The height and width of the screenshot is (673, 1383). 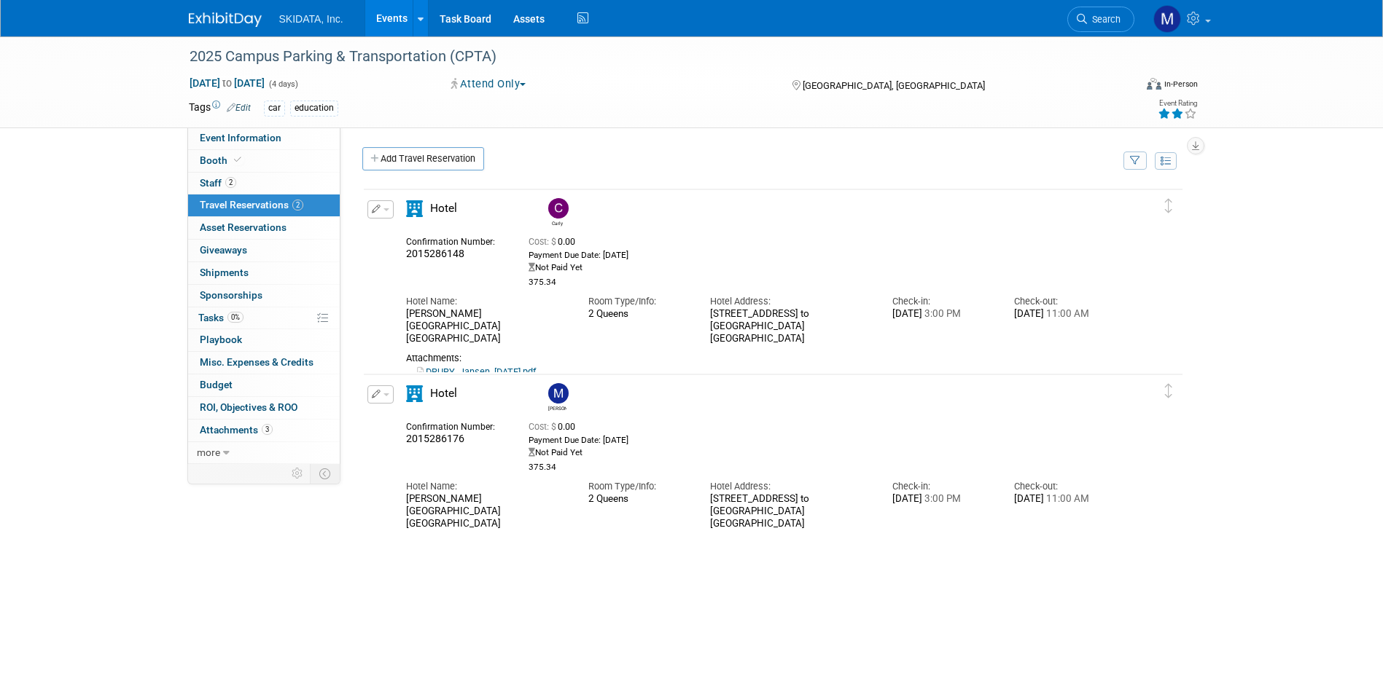 What do you see at coordinates (236, 430) in the screenshot?
I see `span: Attachments` at bounding box center [236, 430].